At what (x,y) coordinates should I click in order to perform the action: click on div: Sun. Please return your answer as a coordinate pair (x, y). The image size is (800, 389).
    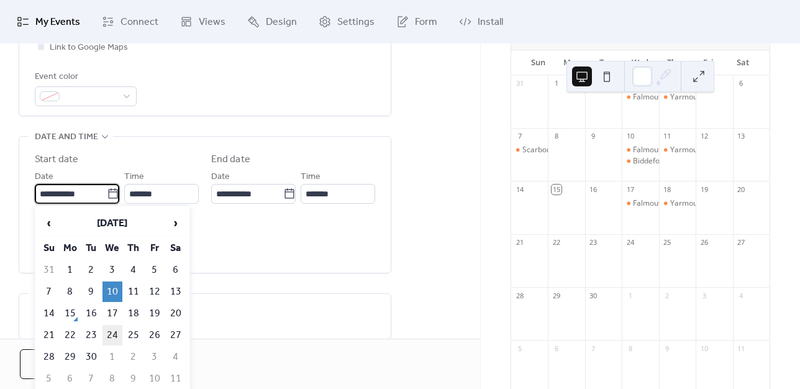
    Looking at the image, I should click on (538, 63).